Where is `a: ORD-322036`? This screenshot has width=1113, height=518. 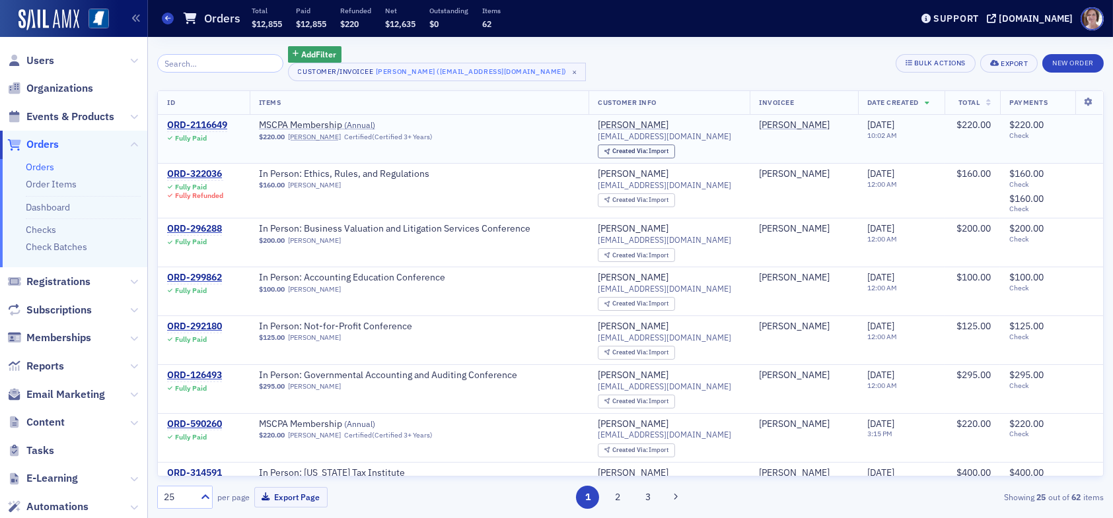 a: ORD-322036 is located at coordinates (195, 174).